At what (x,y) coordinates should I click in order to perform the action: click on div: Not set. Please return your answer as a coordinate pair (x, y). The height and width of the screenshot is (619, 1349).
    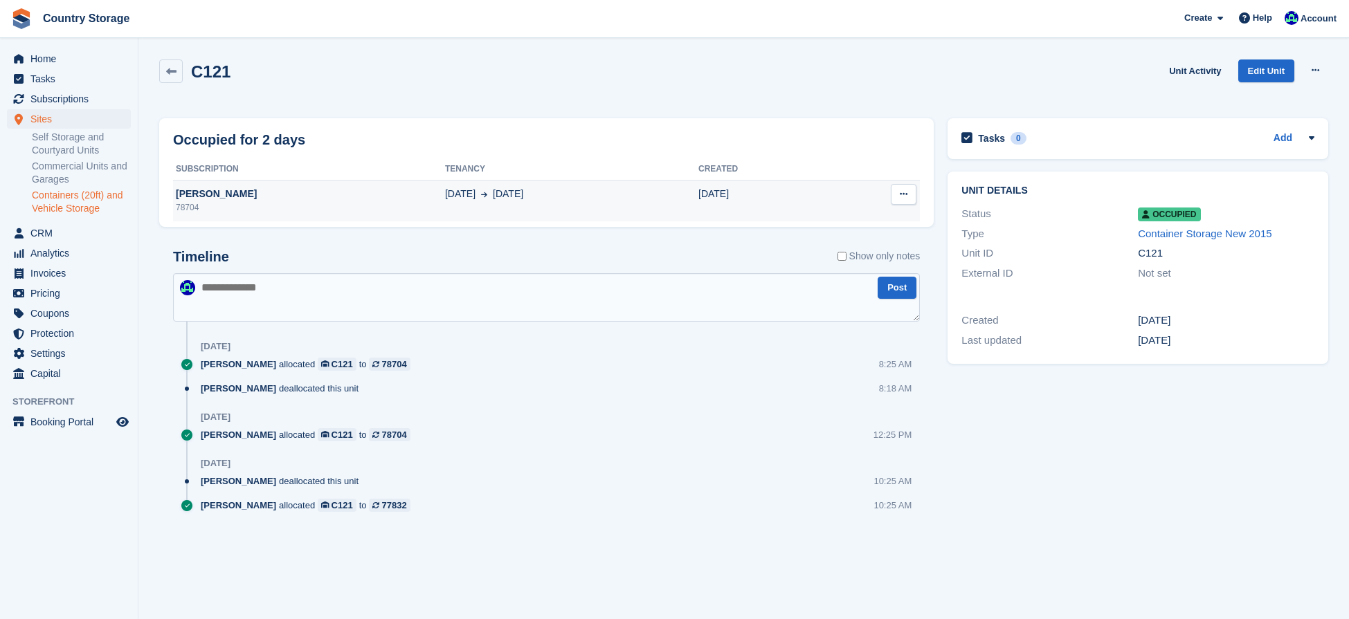
    Looking at the image, I should click on (1225, 273).